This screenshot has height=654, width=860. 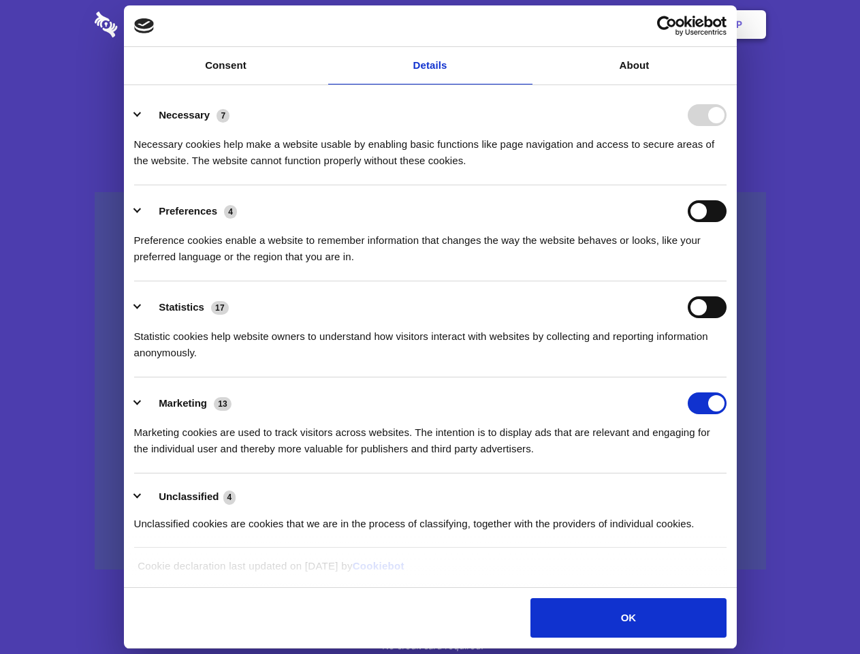 What do you see at coordinates (223, 404) in the screenshot?
I see `span: 13` at bounding box center [223, 404].